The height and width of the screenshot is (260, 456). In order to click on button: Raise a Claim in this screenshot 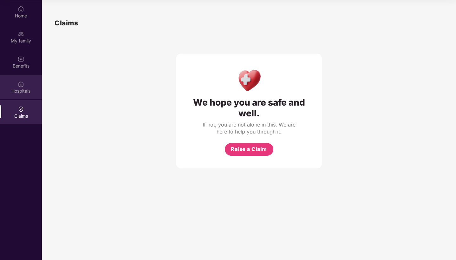, I will do `click(249, 149)`.